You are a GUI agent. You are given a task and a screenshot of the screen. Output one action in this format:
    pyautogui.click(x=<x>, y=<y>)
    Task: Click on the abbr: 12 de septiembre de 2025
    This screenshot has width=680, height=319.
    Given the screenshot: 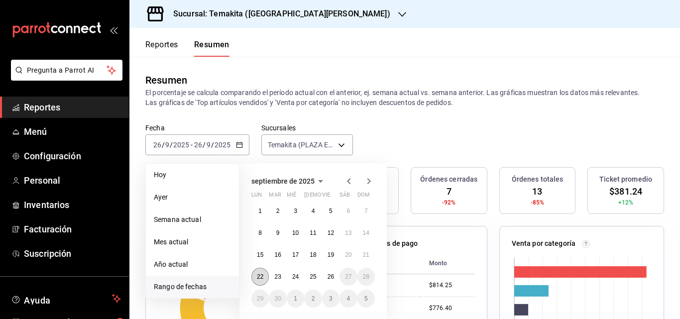 What is the action you would take?
    pyautogui.click(x=331, y=233)
    